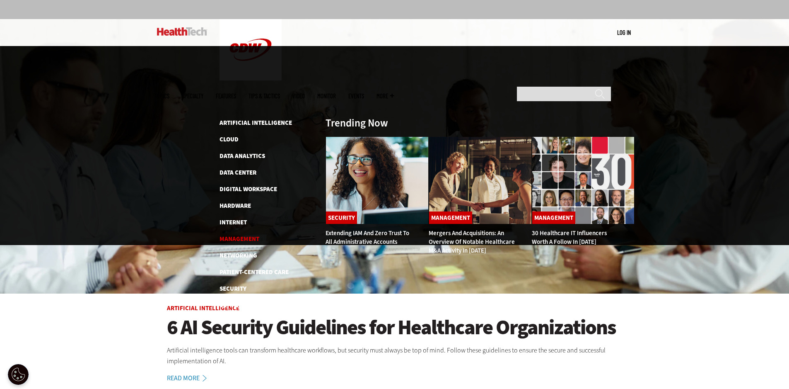 The image size is (789, 389). What do you see at coordinates (235, 205) in the screenshot?
I see `a: Hardware` at bounding box center [235, 205].